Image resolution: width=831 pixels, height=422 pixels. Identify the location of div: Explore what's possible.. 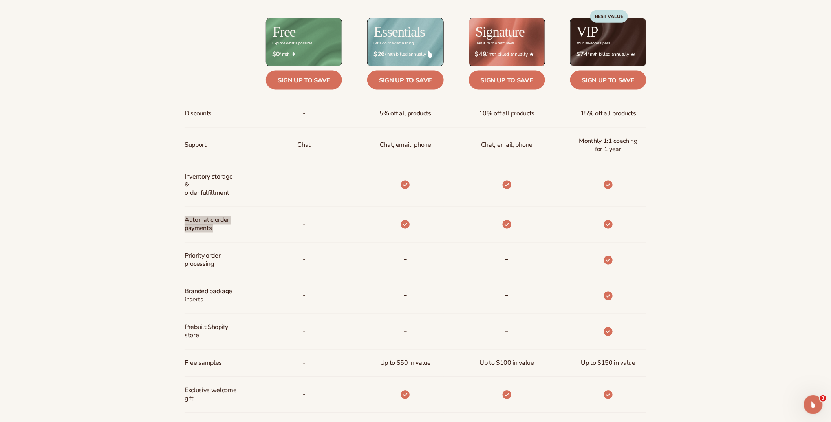
(292, 43).